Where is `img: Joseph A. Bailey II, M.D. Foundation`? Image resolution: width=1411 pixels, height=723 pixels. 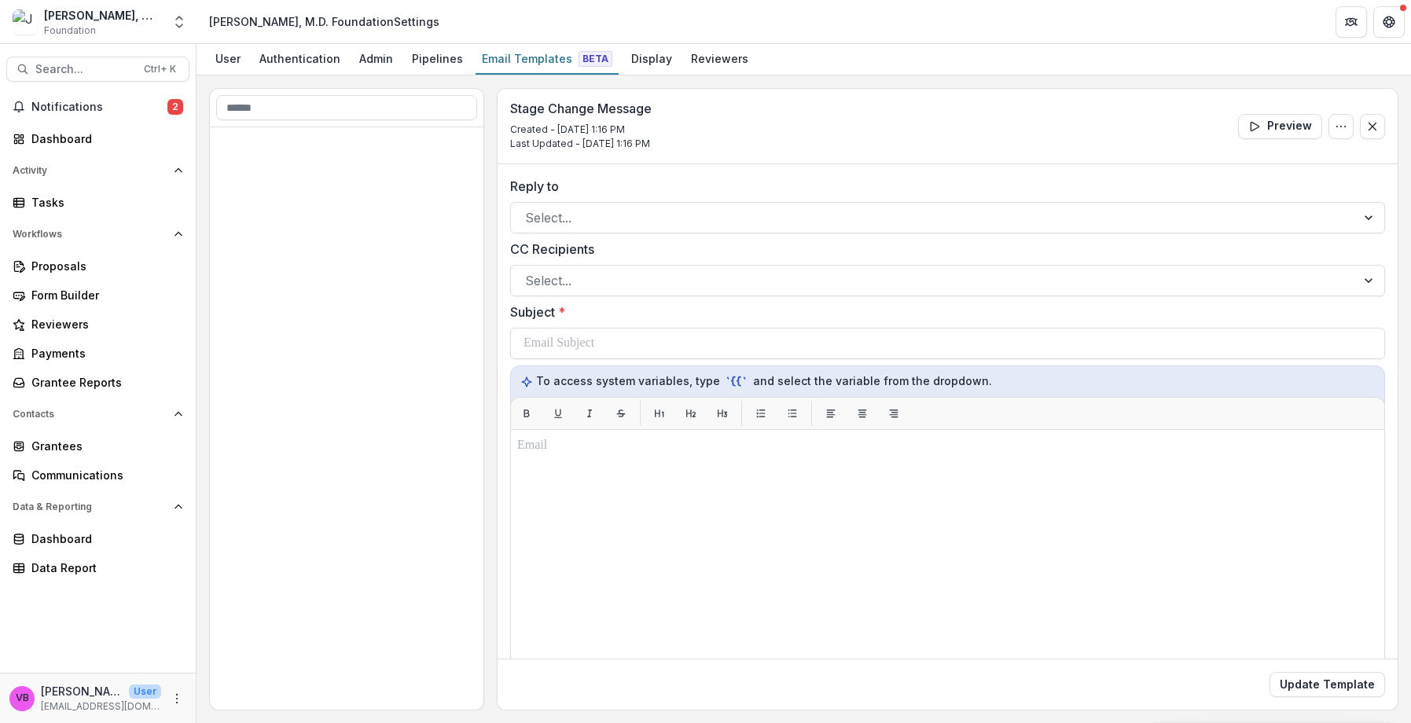
img: Joseph A. Bailey II, M.D. Foundation is located at coordinates (25, 22).